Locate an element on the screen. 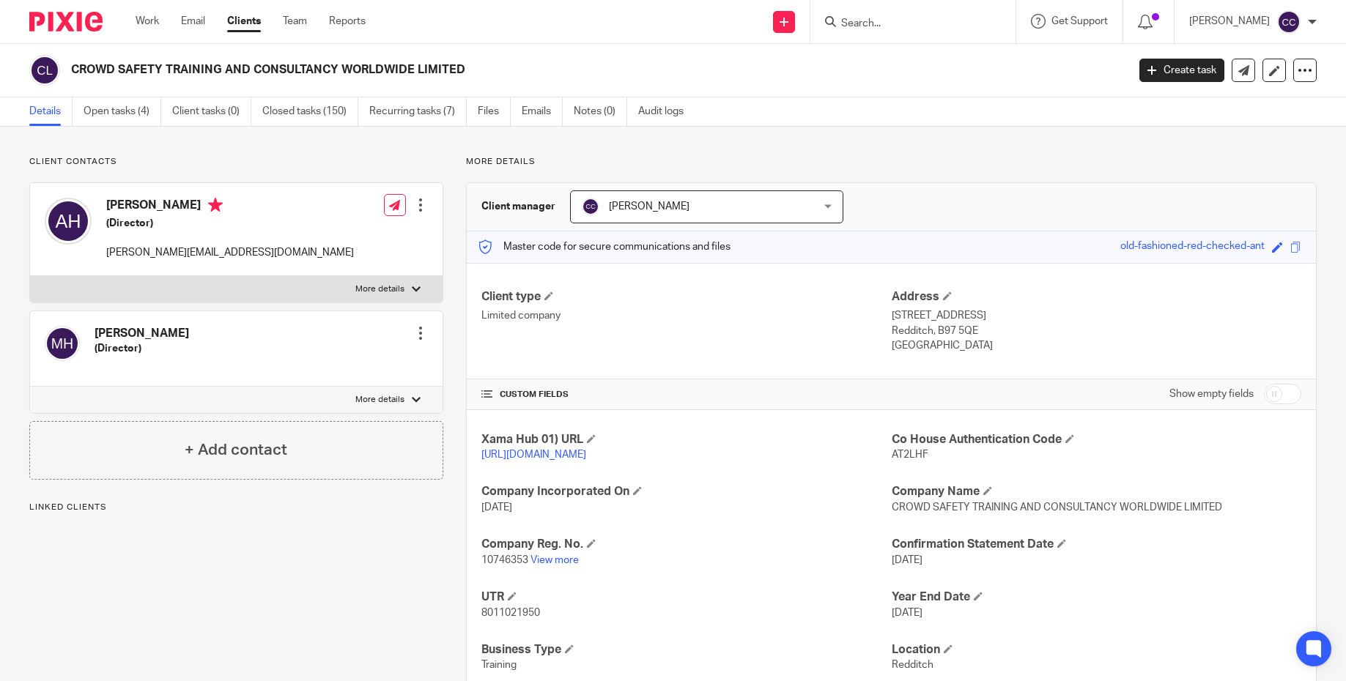 The image size is (1346, 681). h4: Year End Date is located at coordinates (1096, 597).